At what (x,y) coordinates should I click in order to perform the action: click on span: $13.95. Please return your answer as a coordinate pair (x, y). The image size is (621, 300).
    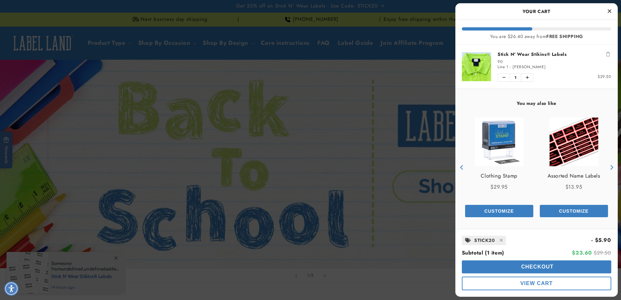
    Looking at the image, I should click on (574, 187).